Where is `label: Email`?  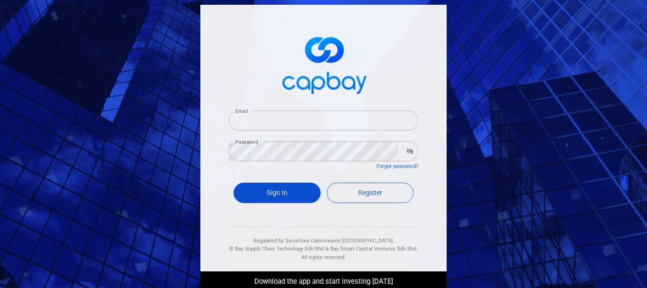 label: Email is located at coordinates (242, 111).